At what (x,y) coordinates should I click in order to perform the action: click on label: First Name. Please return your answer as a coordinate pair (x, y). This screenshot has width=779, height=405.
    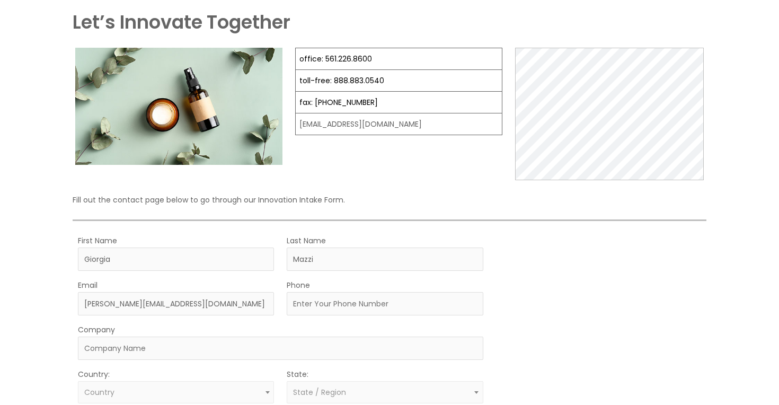
    Looking at the image, I should click on (97, 241).